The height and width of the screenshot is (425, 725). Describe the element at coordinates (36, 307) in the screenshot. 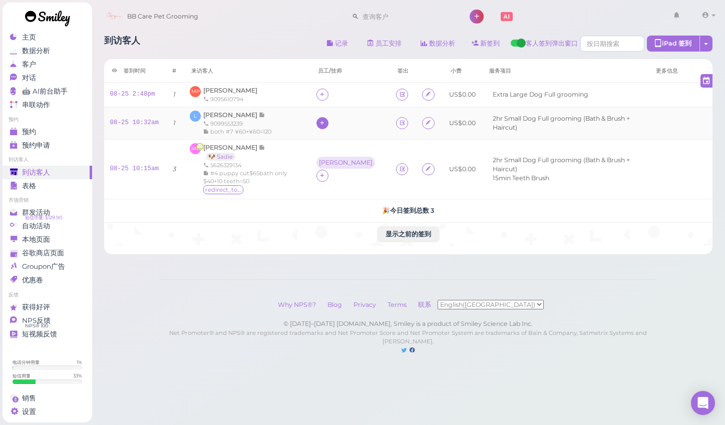

I see `span: 获得好评` at that location.